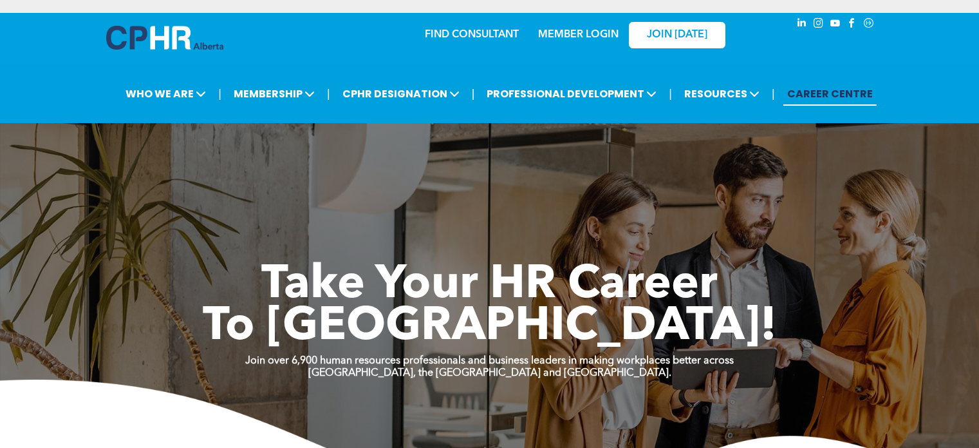 This screenshot has height=448, width=979. Describe the element at coordinates (274, 93) in the screenshot. I see `span: MEMBERSHIP` at that location.